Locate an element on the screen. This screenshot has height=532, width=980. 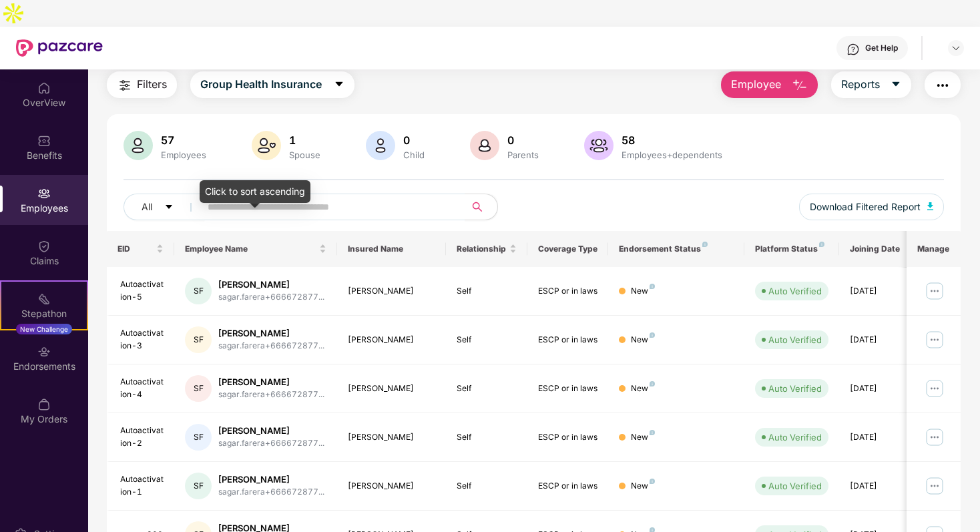
span: Employee Name is located at coordinates (250, 249).